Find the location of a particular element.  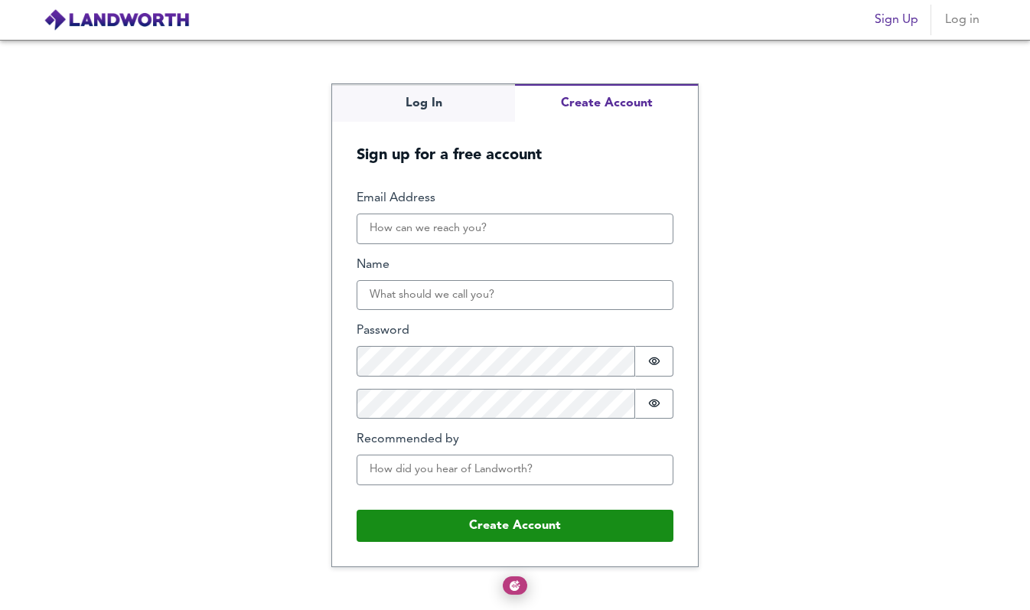

h5: Sign up for a free account is located at coordinates (515, 143).